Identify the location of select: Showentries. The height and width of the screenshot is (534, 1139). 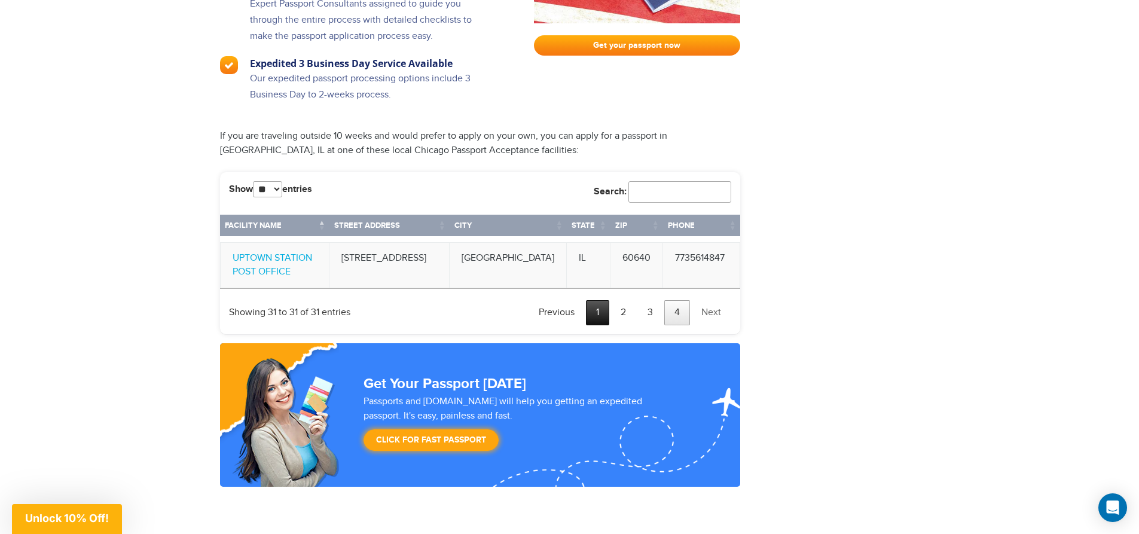
(267, 189).